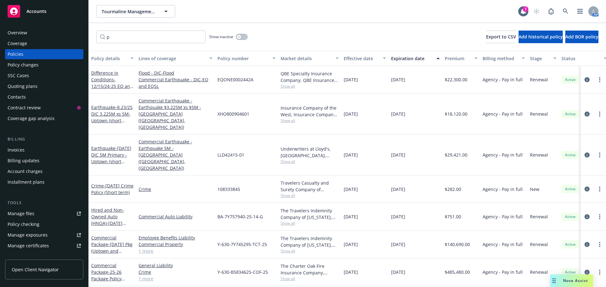 The height and width of the screenshot is (287, 606). Describe the element at coordinates (44, 214) in the screenshot. I see `a: Manage files` at that location.